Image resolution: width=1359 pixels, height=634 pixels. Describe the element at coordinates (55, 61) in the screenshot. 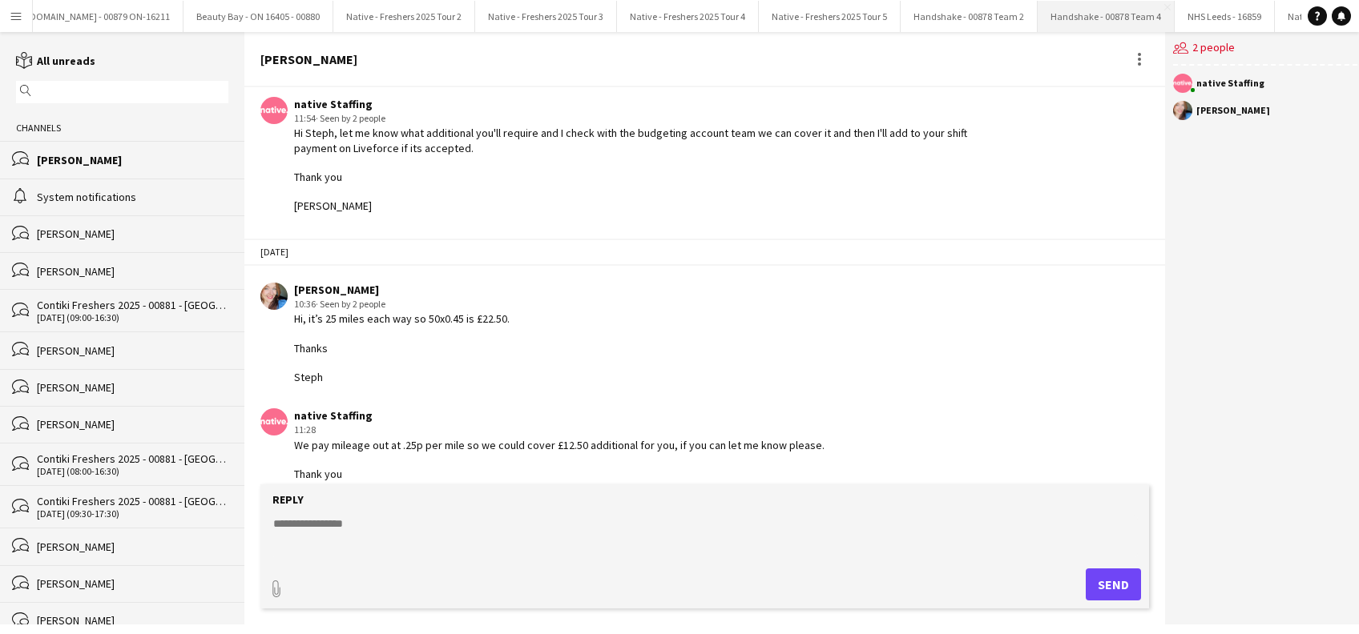

I see `a: All unreads` at that location.